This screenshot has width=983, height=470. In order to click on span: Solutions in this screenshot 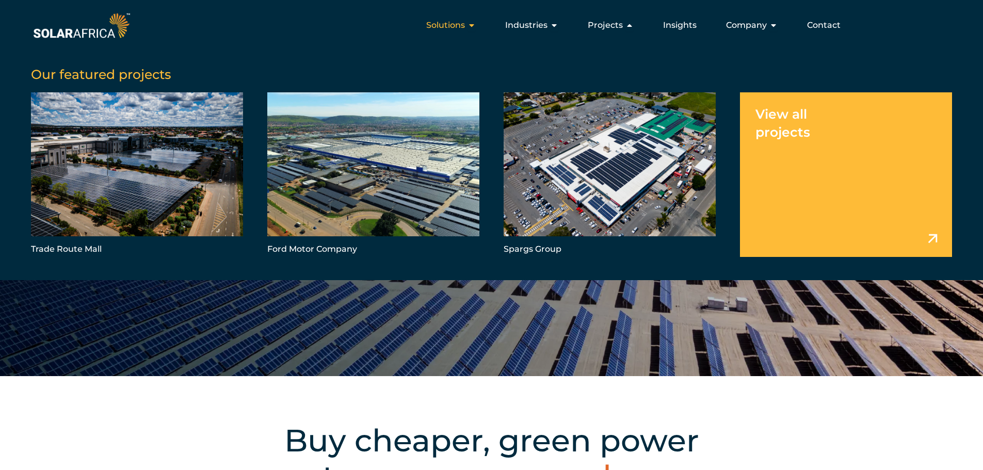, I will do `click(445, 25)`.